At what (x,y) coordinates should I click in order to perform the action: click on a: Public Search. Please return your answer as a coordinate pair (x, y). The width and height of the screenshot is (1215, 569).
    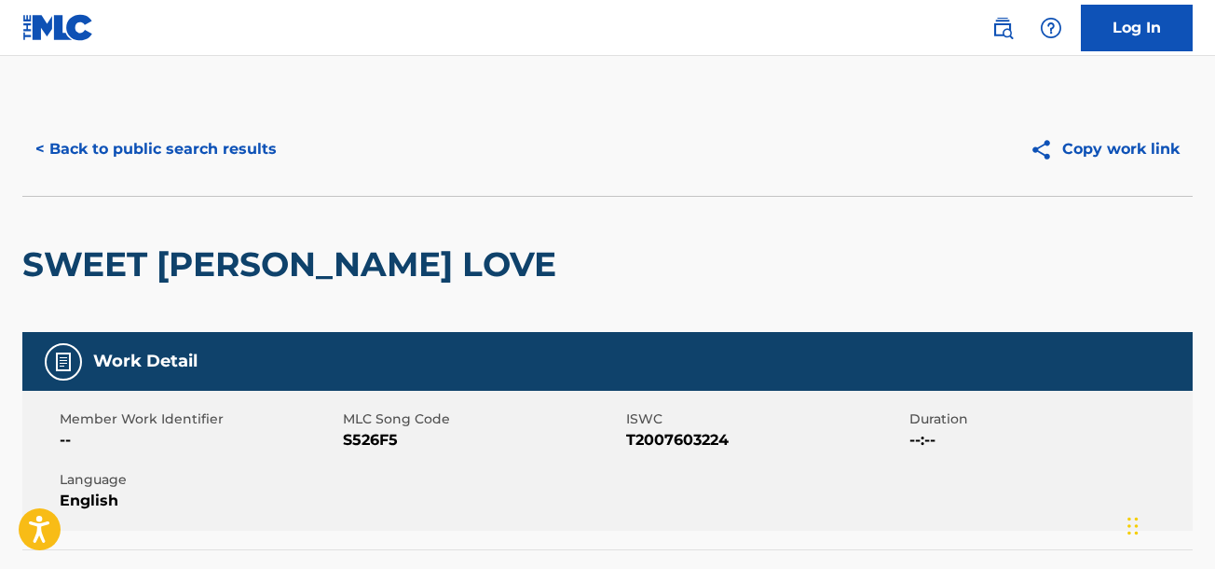
    Looking at the image, I should click on (1003, 28).